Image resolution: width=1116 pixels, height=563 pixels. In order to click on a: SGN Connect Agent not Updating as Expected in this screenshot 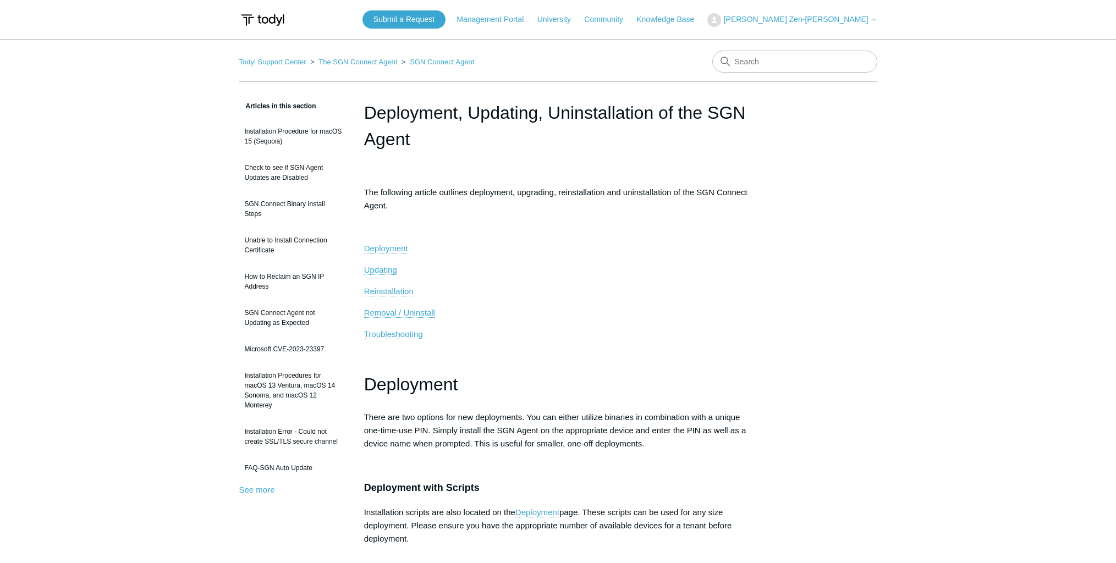, I will do `click(293, 318)`.